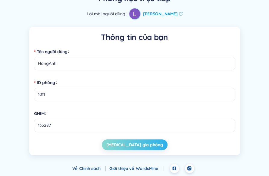  What do you see at coordinates (106, 14) in the screenshot?
I see `font: Lời mời người dùng` at bounding box center [106, 14].